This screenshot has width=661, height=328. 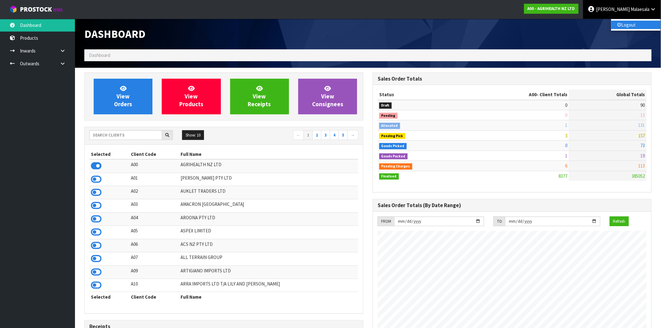 I want to click on td: A05, so click(x=154, y=232).